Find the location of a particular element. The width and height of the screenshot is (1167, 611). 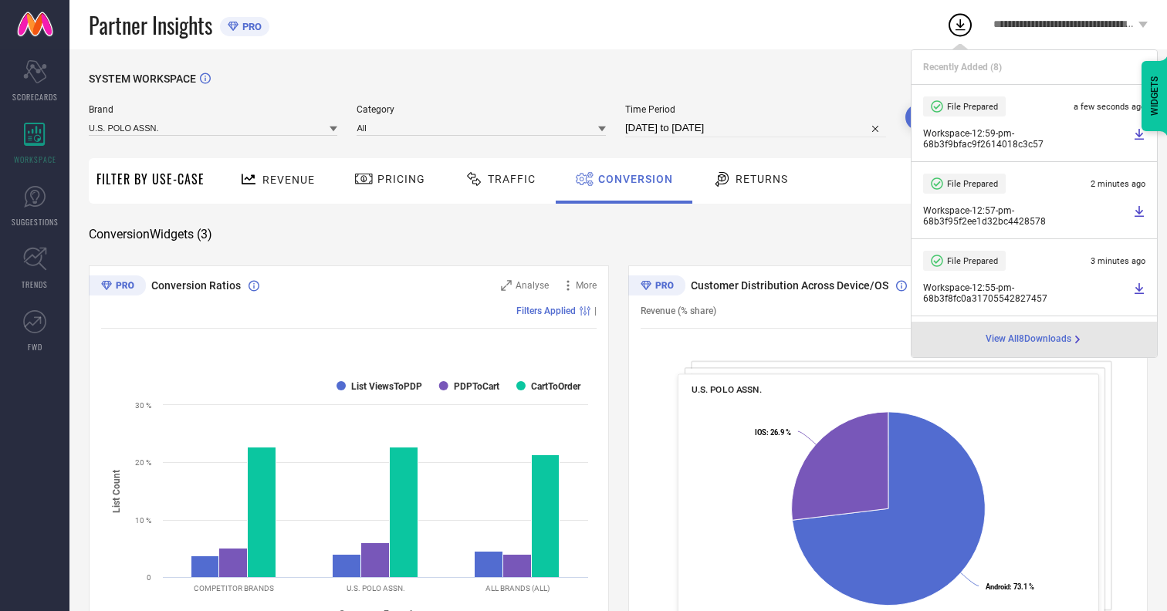

tspan: List Count is located at coordinates (117, 491).